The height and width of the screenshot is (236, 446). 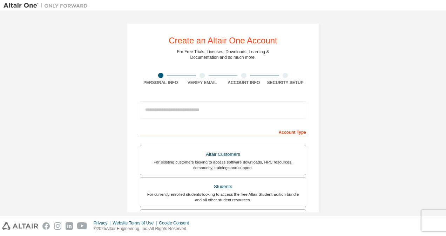 I want to click on img: facebook.svg, so click(x=46, y=226).